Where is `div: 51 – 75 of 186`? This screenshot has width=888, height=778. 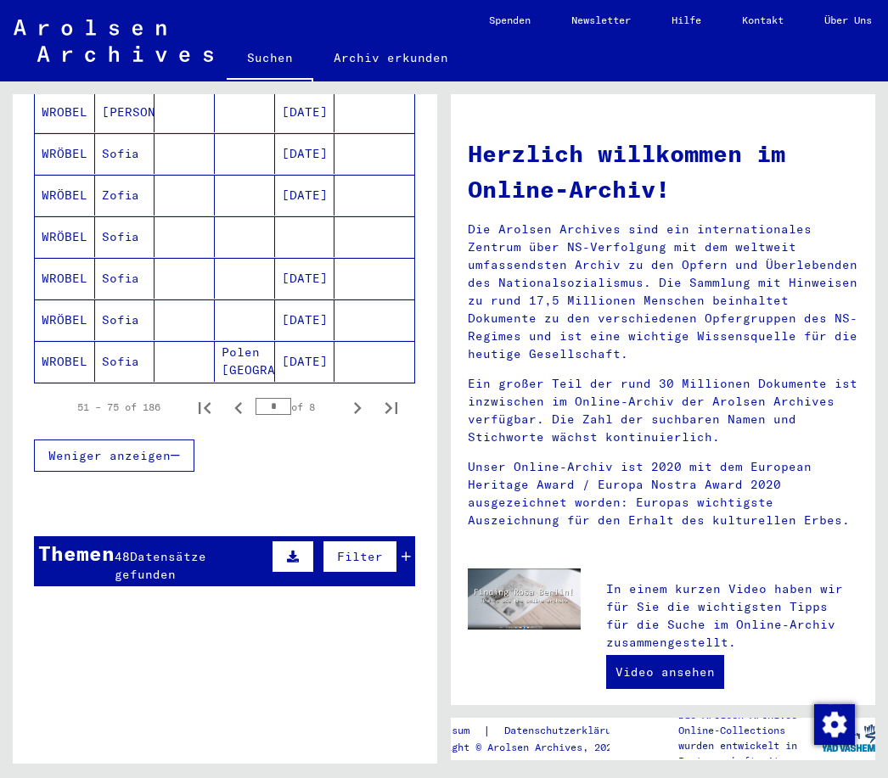 div: 51 – 75 of 186 is located at coordinates (119, 407).